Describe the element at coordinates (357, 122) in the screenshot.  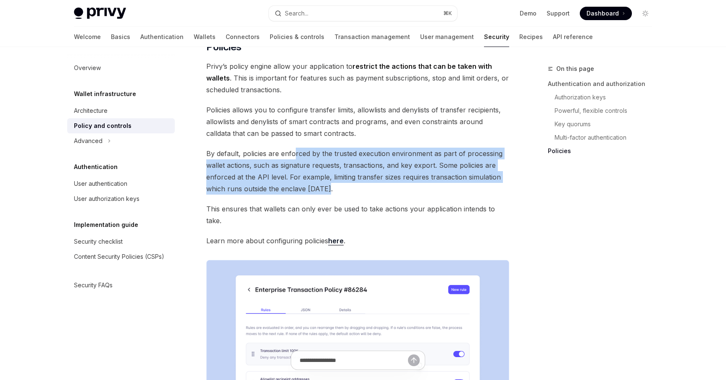
I see `span: Policies allows you to configure transfer limits, allowlists and denylists of transfer recipients...` at that location.